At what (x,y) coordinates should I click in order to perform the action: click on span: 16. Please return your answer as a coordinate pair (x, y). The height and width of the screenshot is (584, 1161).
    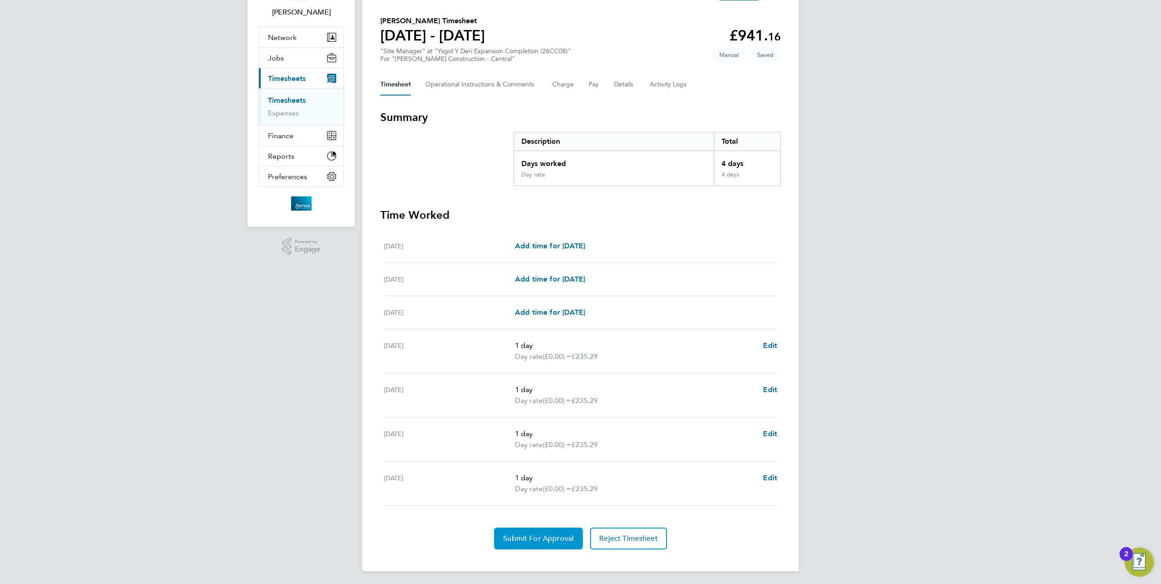
    Looking at the image, I should click on (775, 36).